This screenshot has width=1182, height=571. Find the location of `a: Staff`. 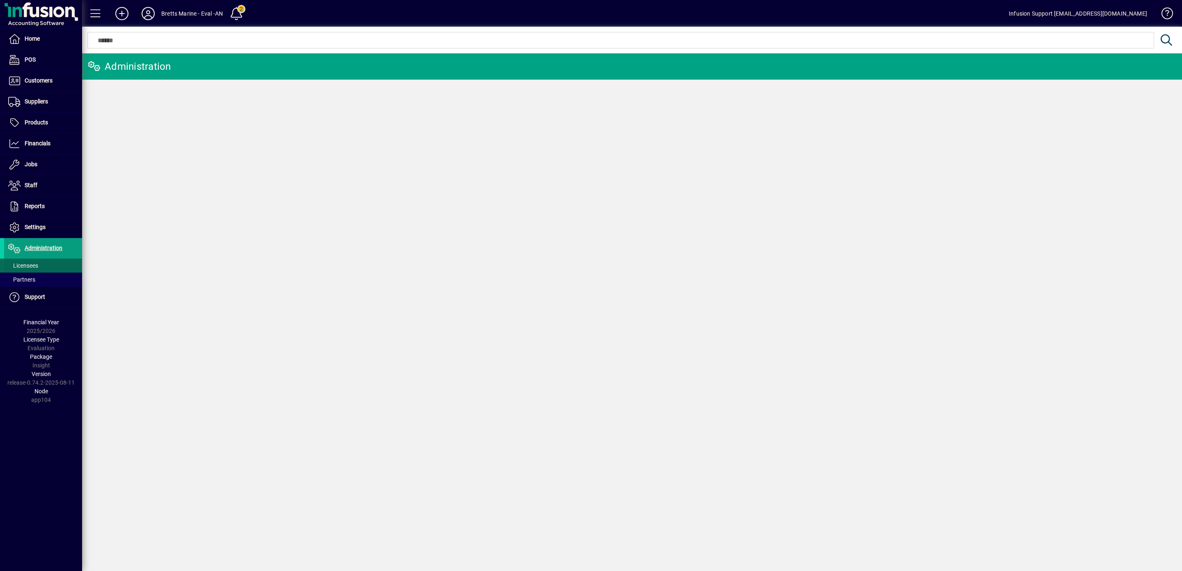

a: Staff is located at coordinates (43, 186).